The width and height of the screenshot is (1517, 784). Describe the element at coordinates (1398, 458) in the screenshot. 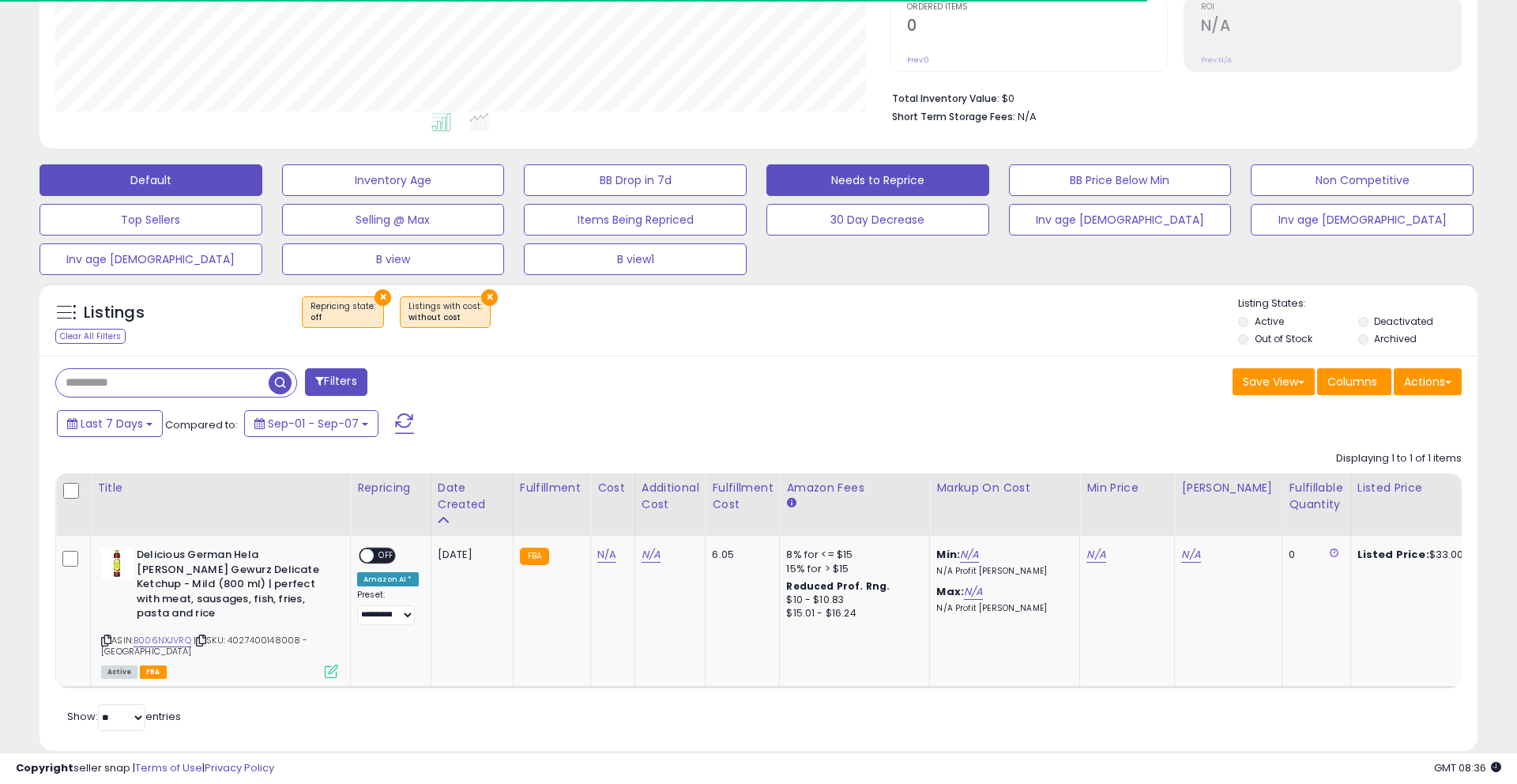

I see `div: Displaying 1 to 1 of 1 items` at that location.